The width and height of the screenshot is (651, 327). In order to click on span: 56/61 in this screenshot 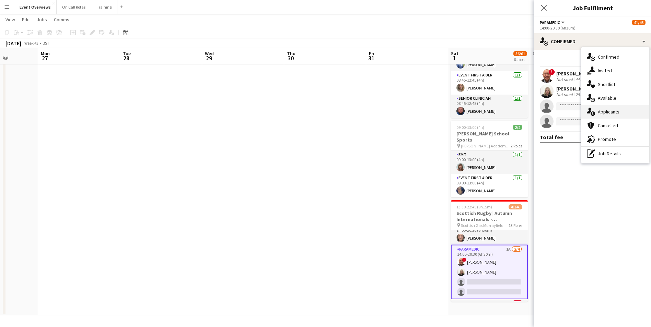, I will do `click(520, 54)`.